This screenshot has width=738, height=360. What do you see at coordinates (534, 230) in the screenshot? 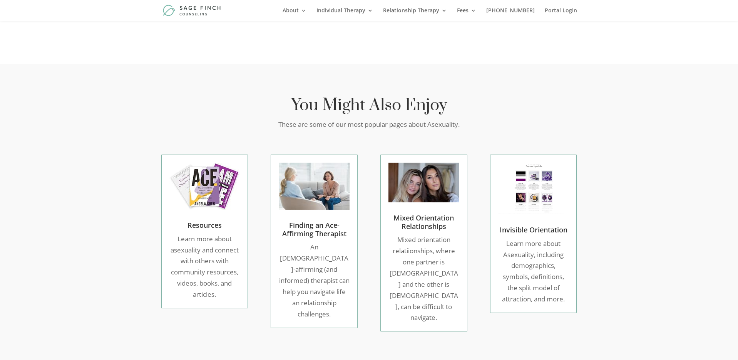
I see `a: Invisible Orientation` at bounding box center [534, 230].